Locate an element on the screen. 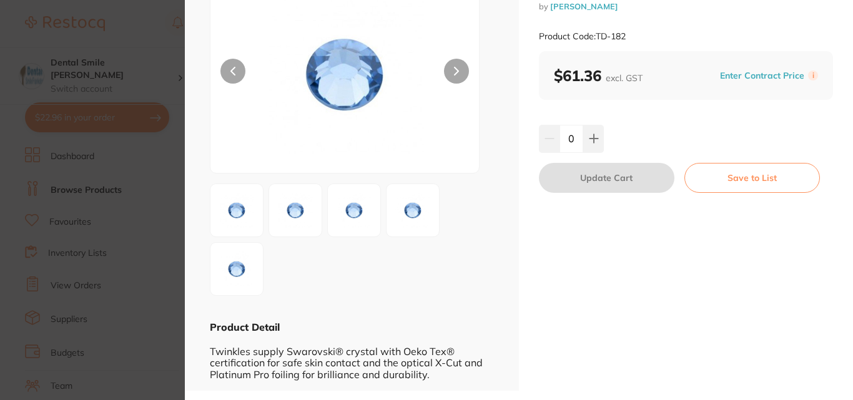 This screenshot has width=853, height=400. button: Save to List is located at coordinates (752, 178).